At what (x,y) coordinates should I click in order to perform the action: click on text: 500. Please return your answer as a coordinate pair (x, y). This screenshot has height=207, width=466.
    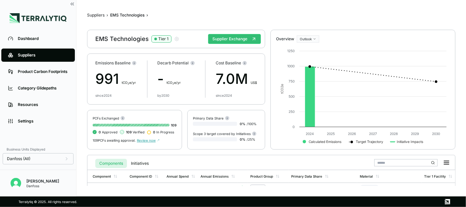
    Looking at the image, I should click on (291, 96).